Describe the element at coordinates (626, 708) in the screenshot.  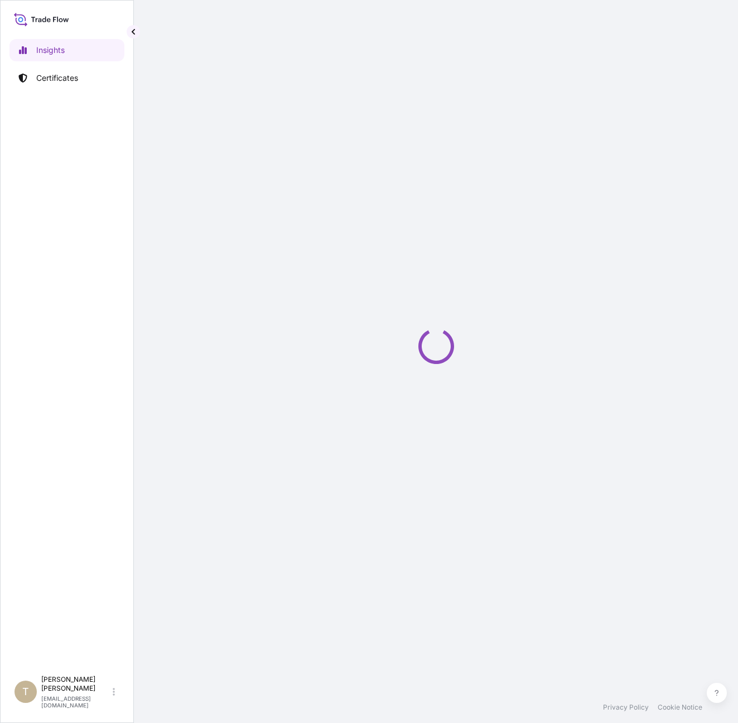
I see `p: Privacy Policy` at that location.